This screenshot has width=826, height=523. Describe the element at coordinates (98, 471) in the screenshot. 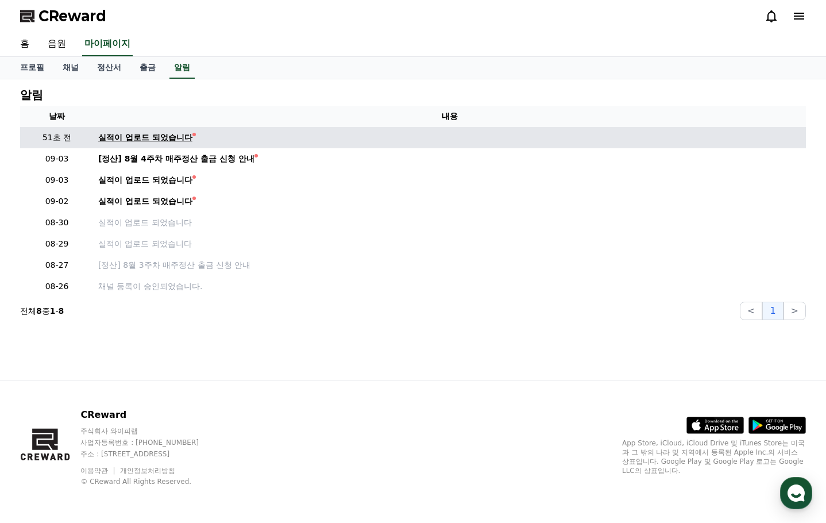

I see `a: 이용약관` at that location.